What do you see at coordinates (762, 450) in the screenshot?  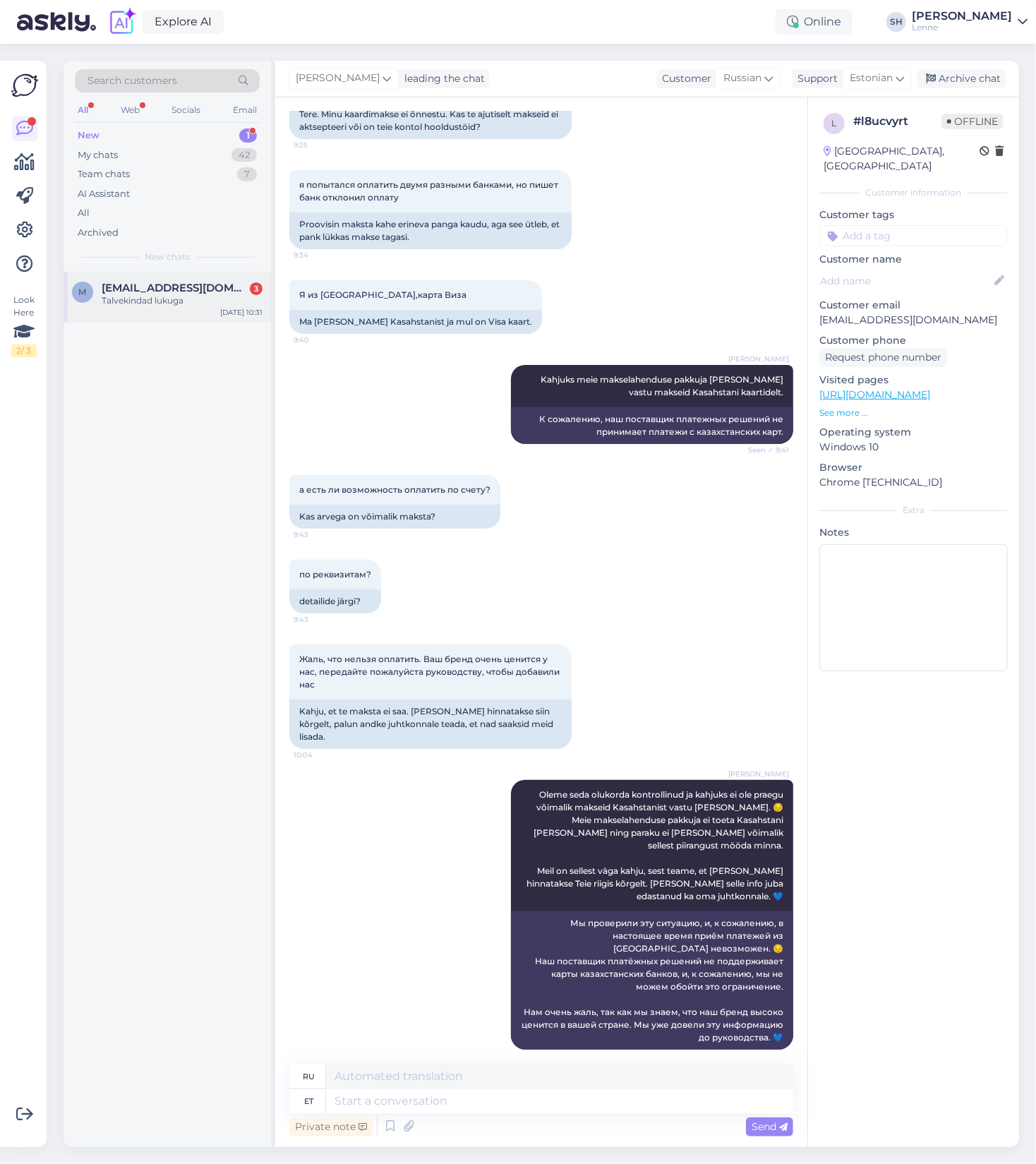 I see `span: Seen ✓ 9:41` at bounding box center [762, 450].